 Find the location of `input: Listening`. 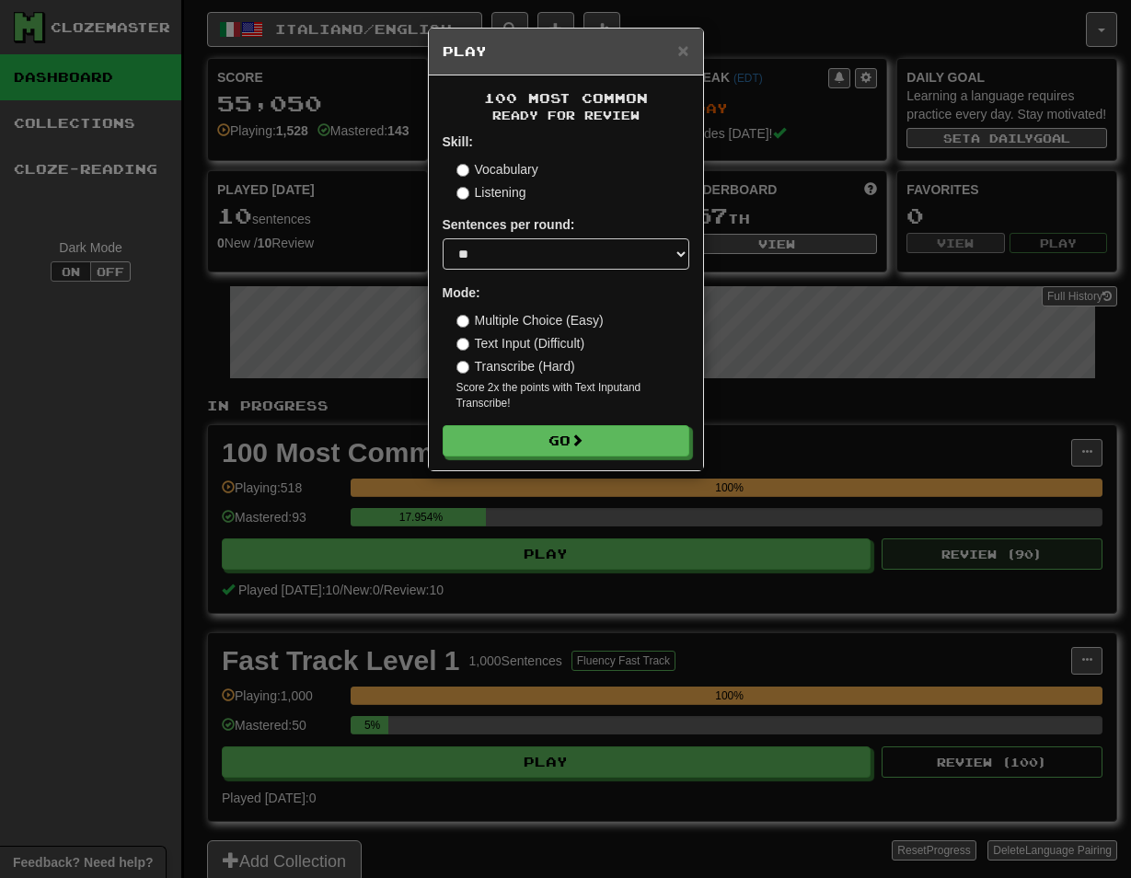

input: Listening is located at coordinates (463, 193).